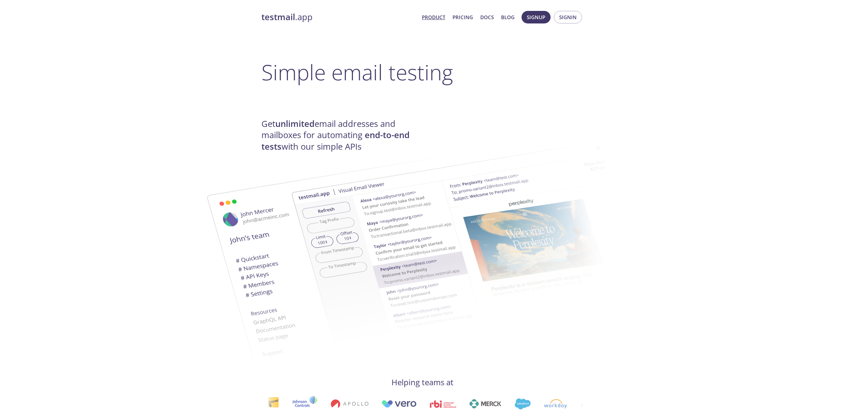 This screenshot has height=414, width=845. Describe the element at coordinates (536, 17) in the screenshot. I see `span: Signup` at that location.